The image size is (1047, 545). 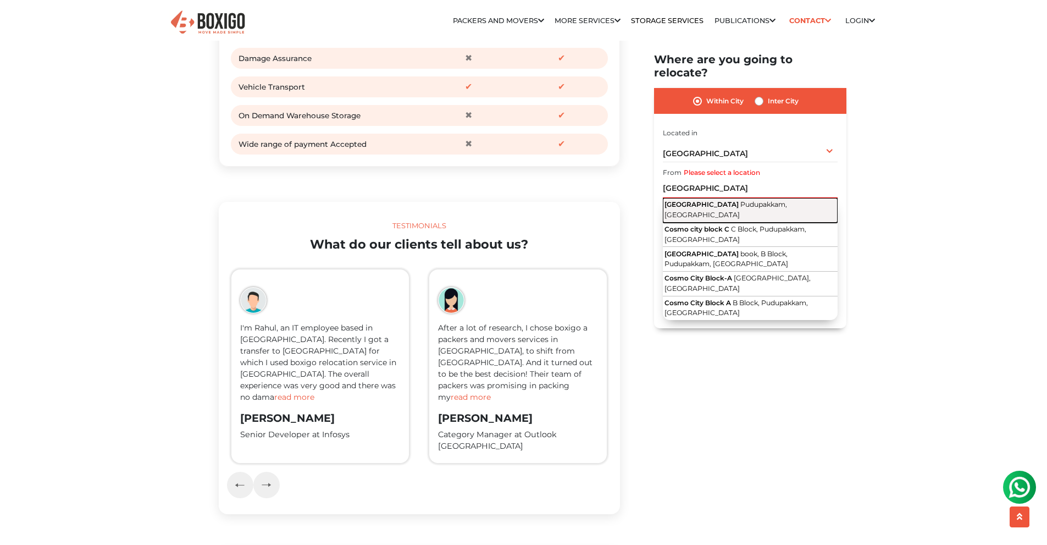 I want to click on a: Publications, so click(x=745, y=20).